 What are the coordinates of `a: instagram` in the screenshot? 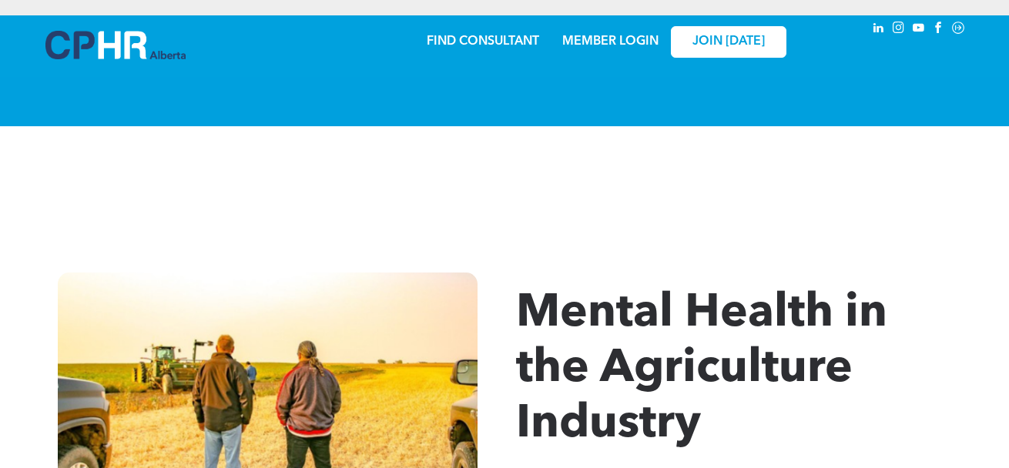 It's located at (898, 29).